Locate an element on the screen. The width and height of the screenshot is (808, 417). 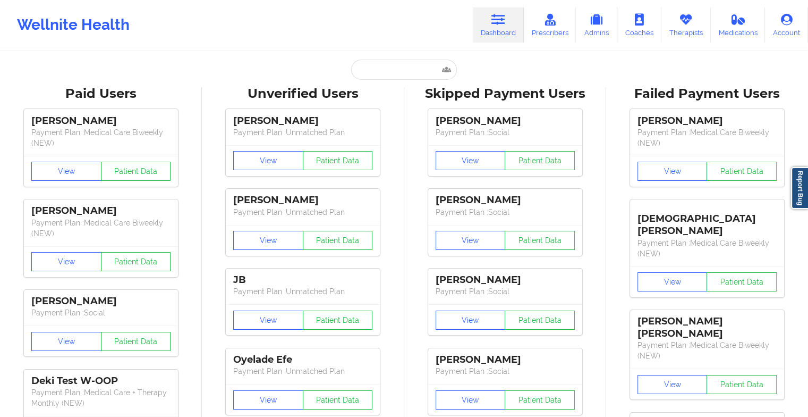
div: Skipped Payment Users is located at coordinates (506, 94).